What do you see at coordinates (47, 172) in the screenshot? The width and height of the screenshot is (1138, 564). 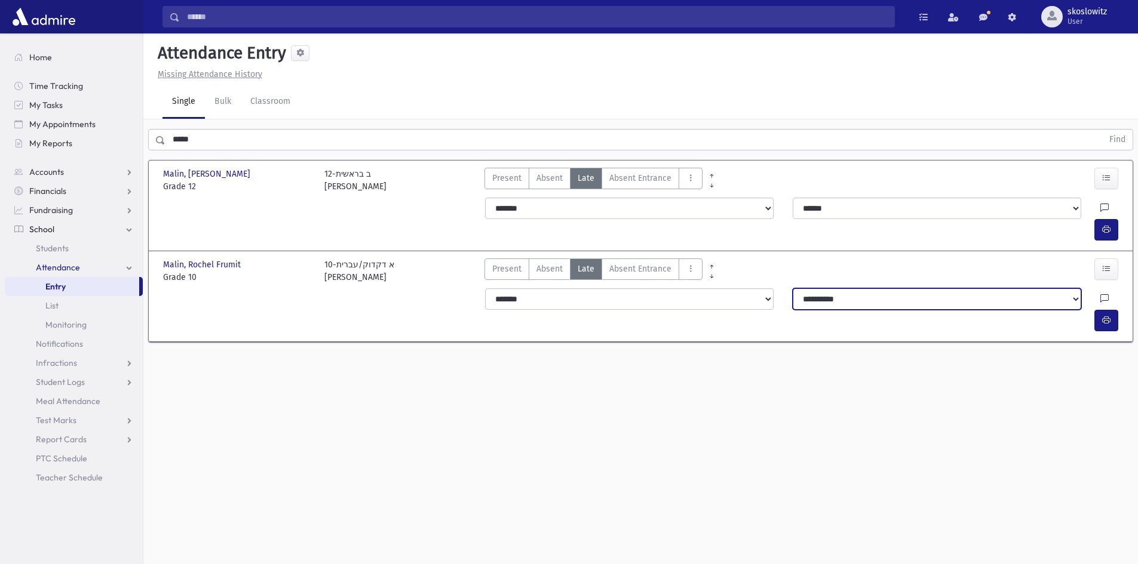 I see `span: Accounts` at bounding box center [47, 172].